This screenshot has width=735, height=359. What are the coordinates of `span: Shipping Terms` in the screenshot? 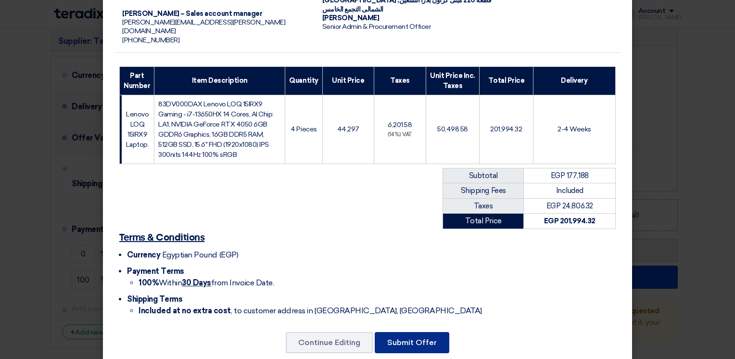 It's located at (154, 299).